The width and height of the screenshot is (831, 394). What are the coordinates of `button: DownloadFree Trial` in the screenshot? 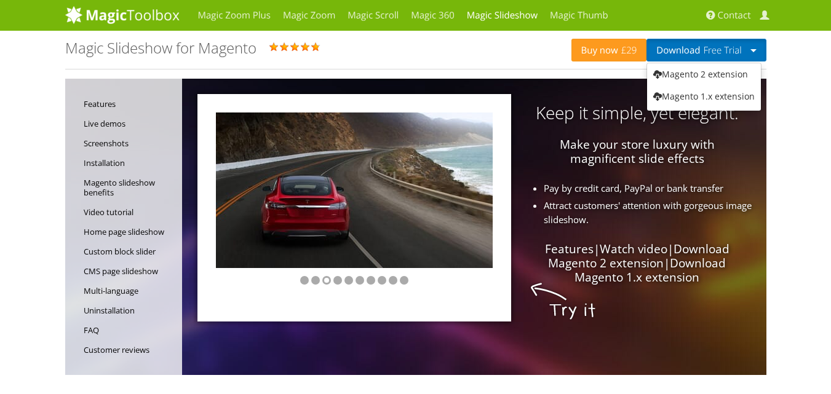 It's located at (706, 50).